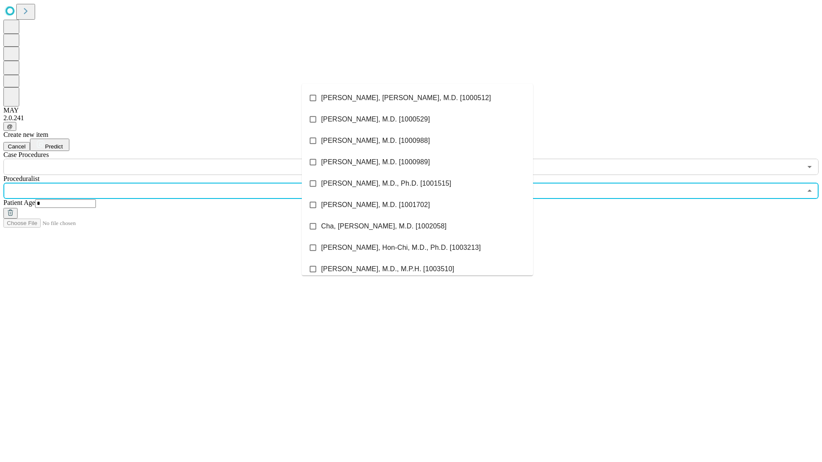 The height and width of the screenshot is (462, 822). What do you see at coordinates (17, 146) in the screenshot?
I see `span: Cancel` at bounding box center [17, 146].